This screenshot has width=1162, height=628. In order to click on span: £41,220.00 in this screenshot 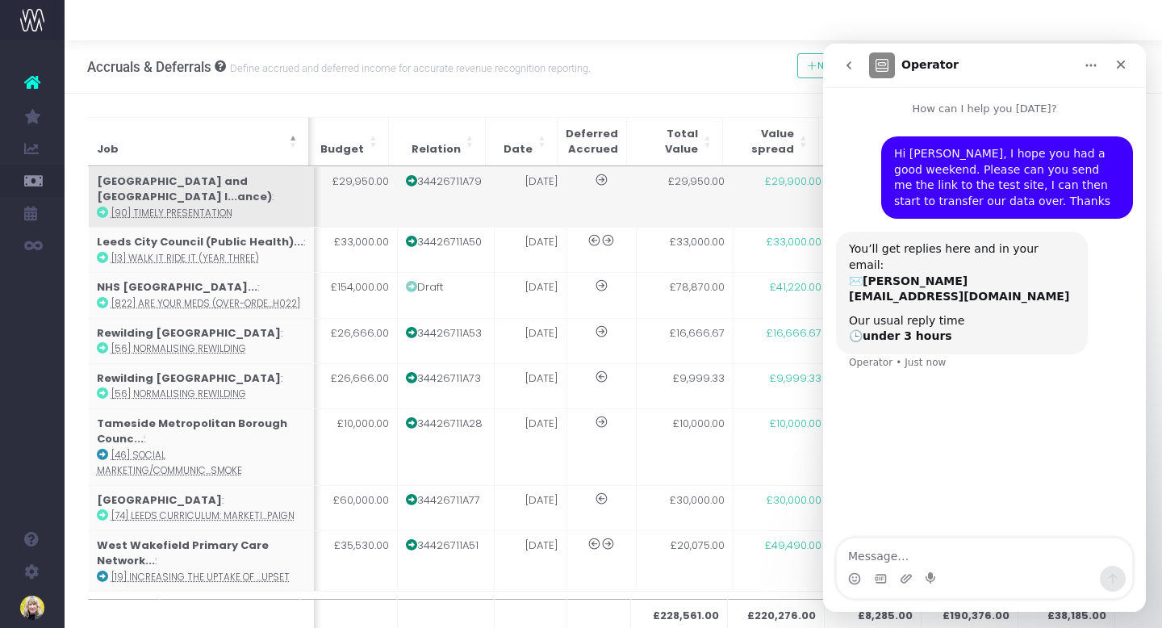, I will do `click(796, 287)`.